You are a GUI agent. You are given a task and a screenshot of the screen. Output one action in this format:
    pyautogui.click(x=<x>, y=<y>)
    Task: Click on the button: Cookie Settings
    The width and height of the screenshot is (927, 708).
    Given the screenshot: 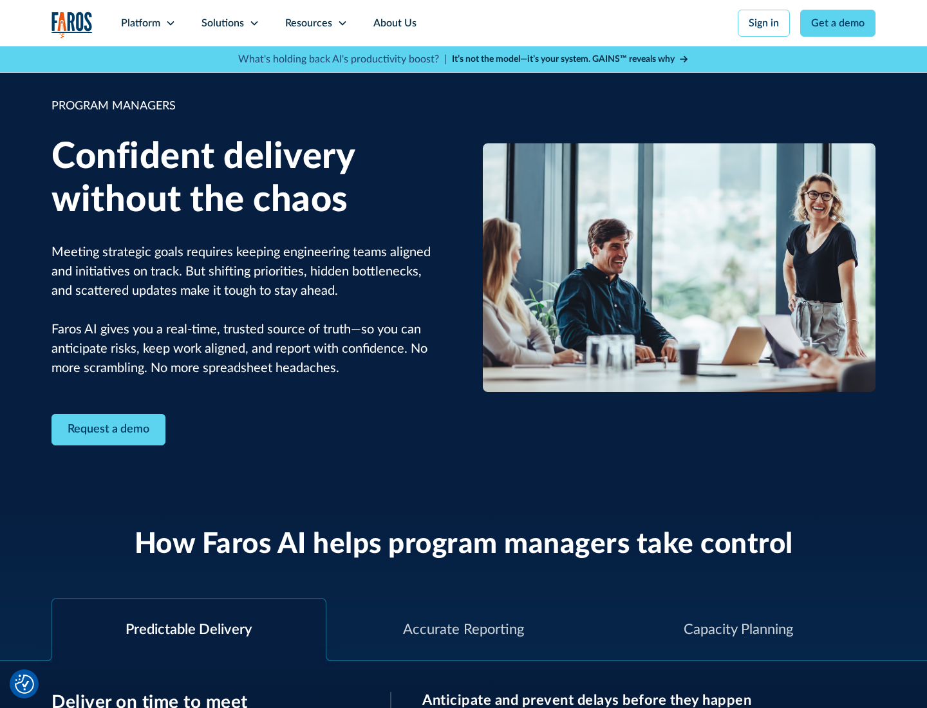 What is the action you would take?
    pyautogui.click(x=24, y=685)
    